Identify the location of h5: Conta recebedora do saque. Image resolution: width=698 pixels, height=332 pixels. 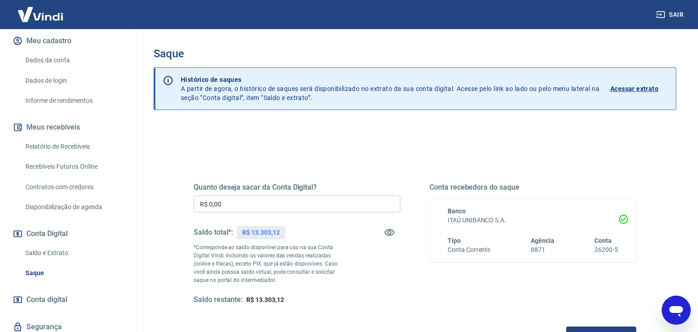
(533, 187).